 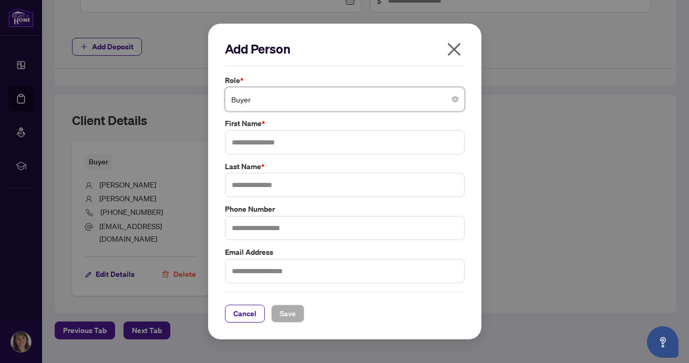 I want to click on label: Role, so click(x=345, y=80).